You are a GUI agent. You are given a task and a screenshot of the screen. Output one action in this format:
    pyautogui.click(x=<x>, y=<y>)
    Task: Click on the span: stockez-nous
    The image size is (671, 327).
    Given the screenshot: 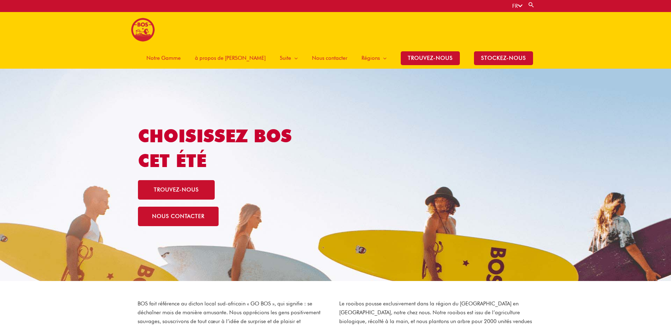 What is the action you would take?
    pyautogui.click(x=503, y=58)
    